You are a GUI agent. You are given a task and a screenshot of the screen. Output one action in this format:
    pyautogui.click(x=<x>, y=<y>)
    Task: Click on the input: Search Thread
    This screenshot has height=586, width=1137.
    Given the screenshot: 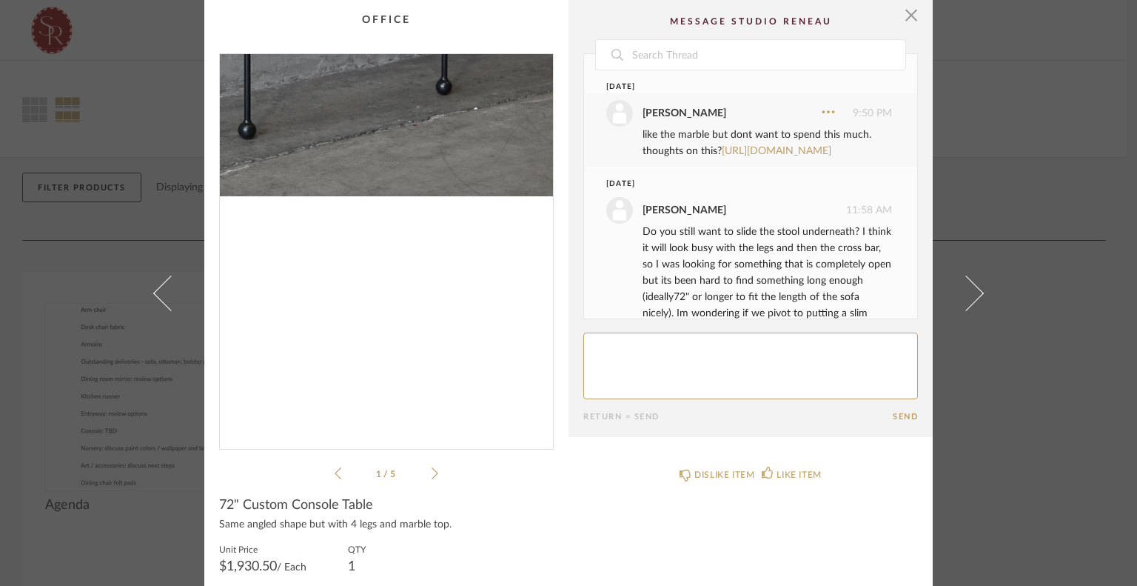 What is the action you would take?
    pyautogui.click(x=768, y=55)
    